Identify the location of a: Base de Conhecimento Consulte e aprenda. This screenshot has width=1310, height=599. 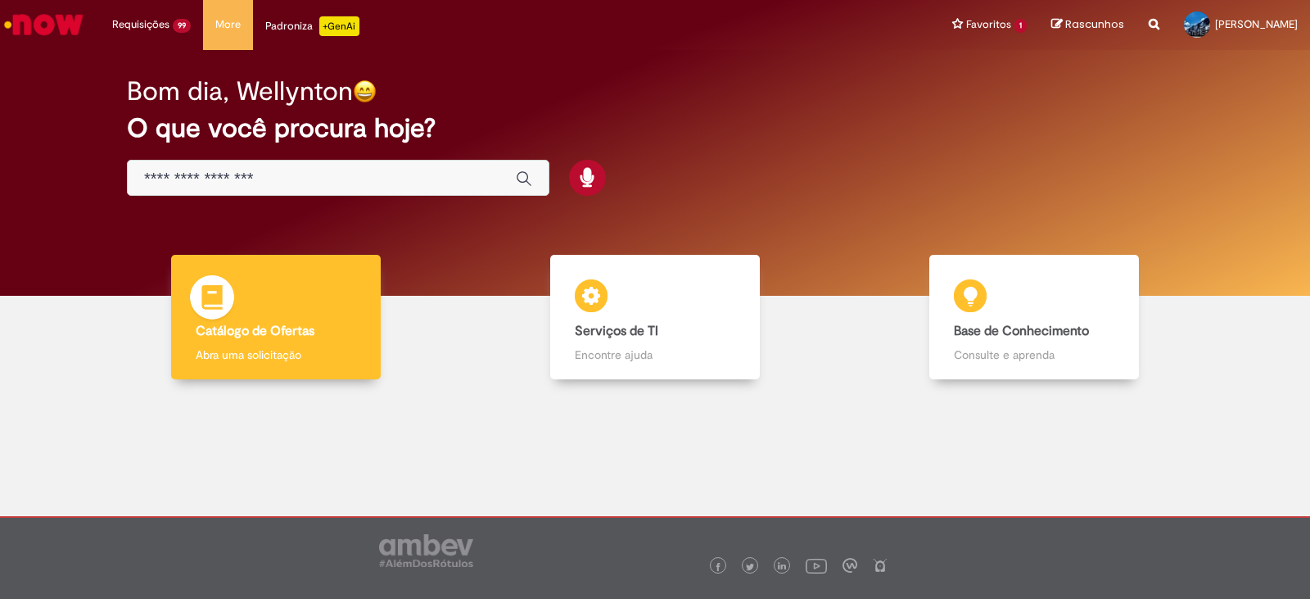
(1034, 317).